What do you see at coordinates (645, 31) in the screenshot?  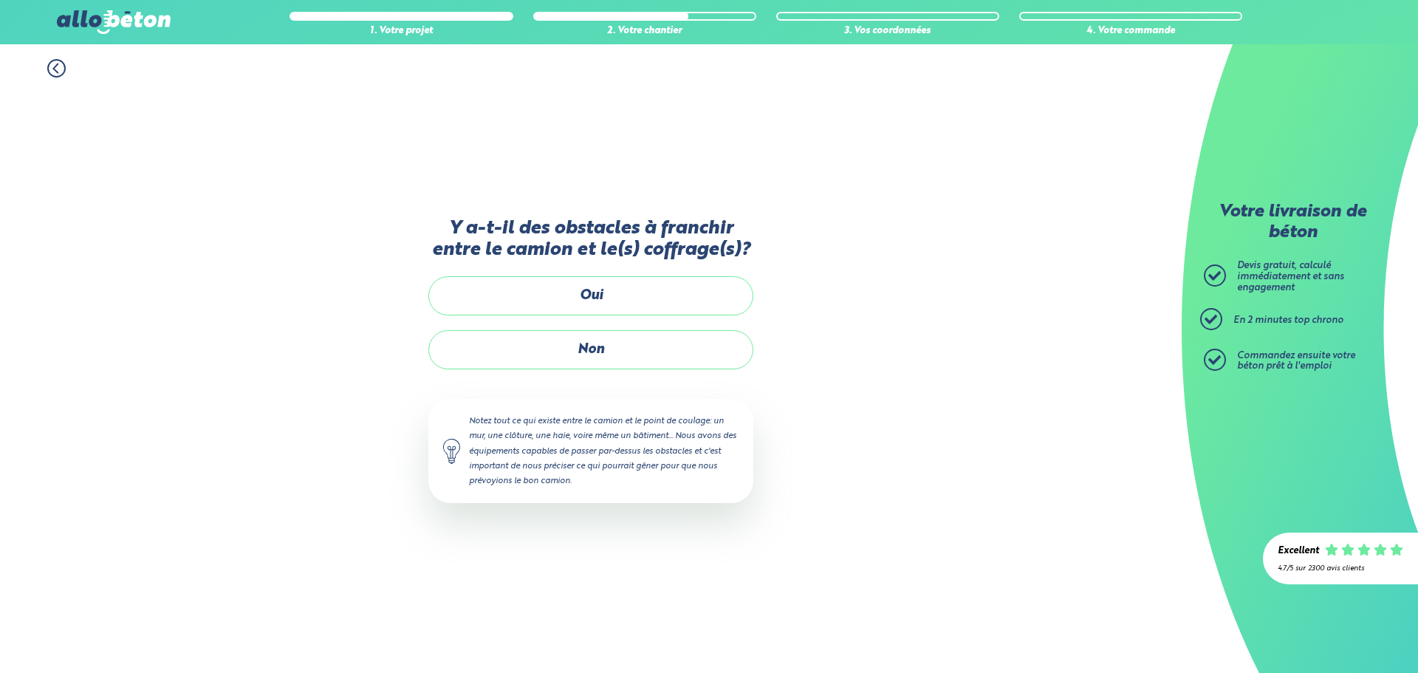 I see `div: 2. Votre chantier` at bounding box center [645, 31].